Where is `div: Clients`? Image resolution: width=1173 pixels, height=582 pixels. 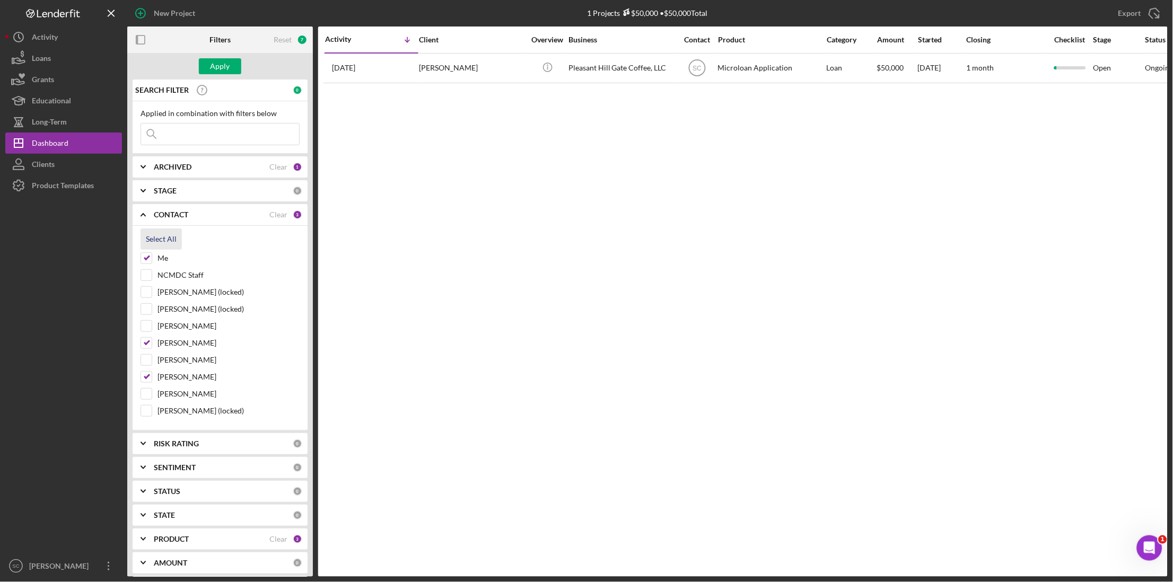 div: Clients is located at coordinates (43, 166).